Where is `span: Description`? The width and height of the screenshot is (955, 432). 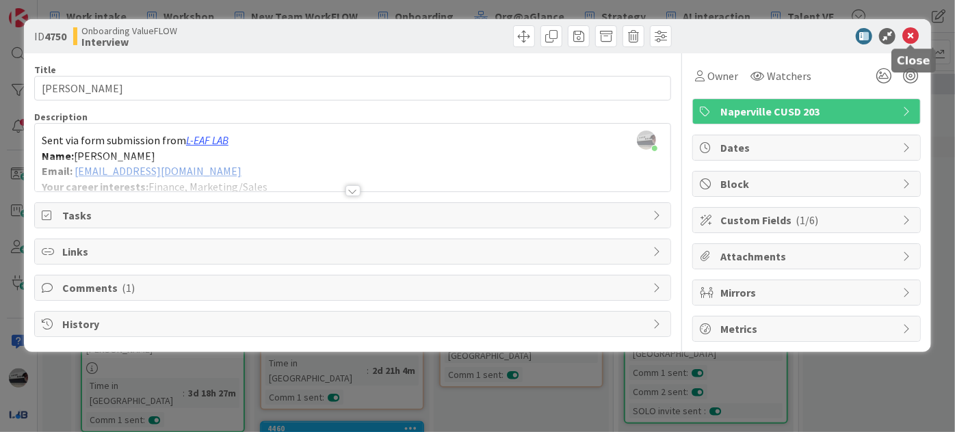
span: Description is located at coordinates (61, 117).